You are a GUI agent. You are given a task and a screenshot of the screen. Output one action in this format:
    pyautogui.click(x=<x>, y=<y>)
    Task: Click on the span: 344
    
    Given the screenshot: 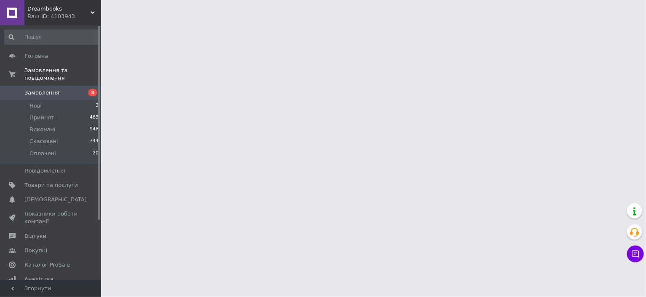 What is the action you would take?
    pyautogui.click(x=94, y=141)
    